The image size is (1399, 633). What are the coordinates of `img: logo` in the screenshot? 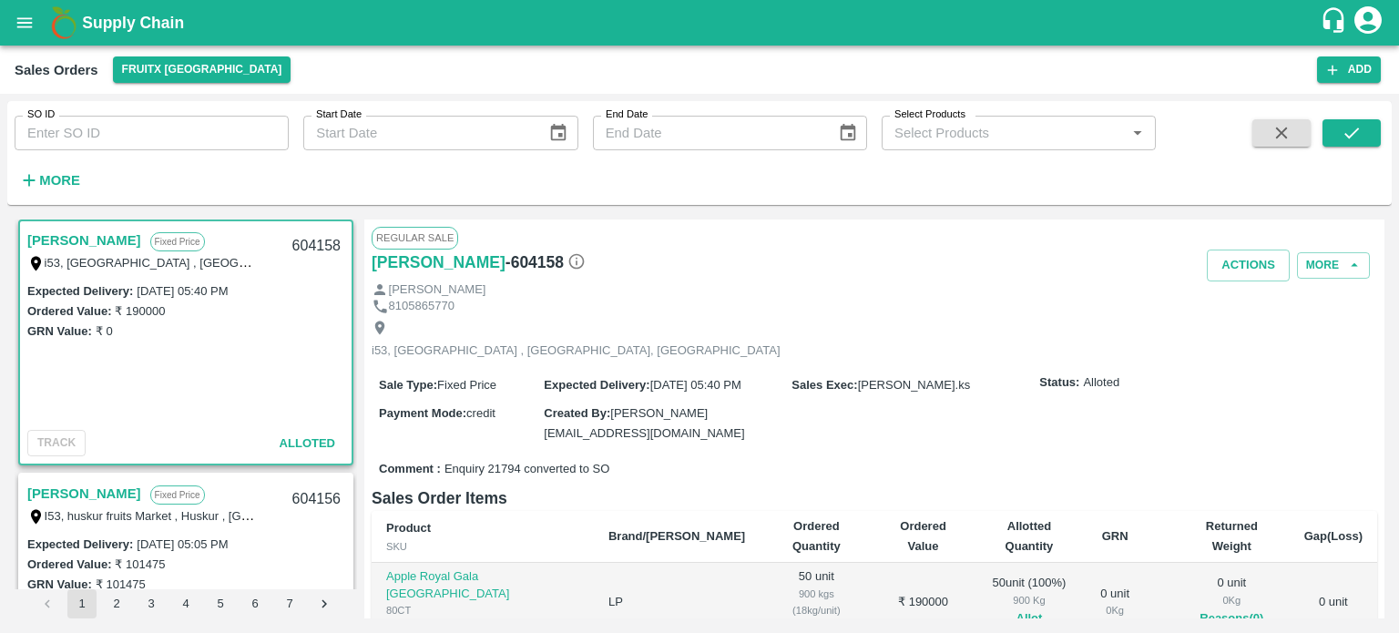 It's located at (64, 23).